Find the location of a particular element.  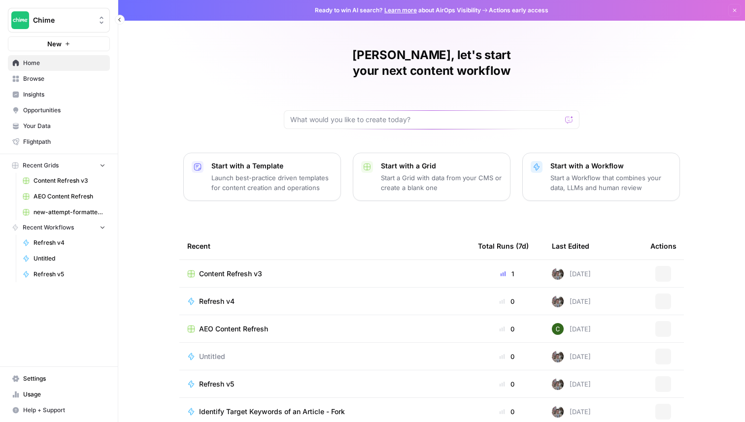

span: Usage is located at coordinates (64, 395).